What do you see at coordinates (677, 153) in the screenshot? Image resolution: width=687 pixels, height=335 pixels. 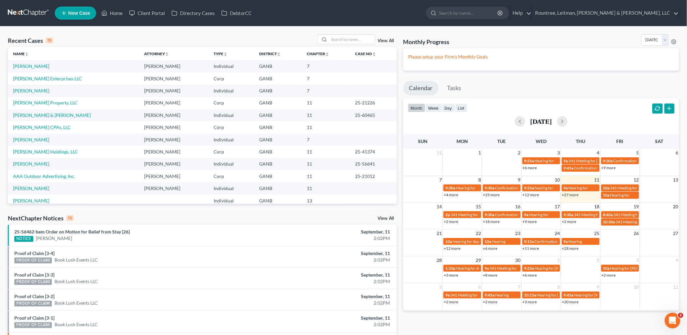 I see `span: 6` at bounding box center [677, 153].